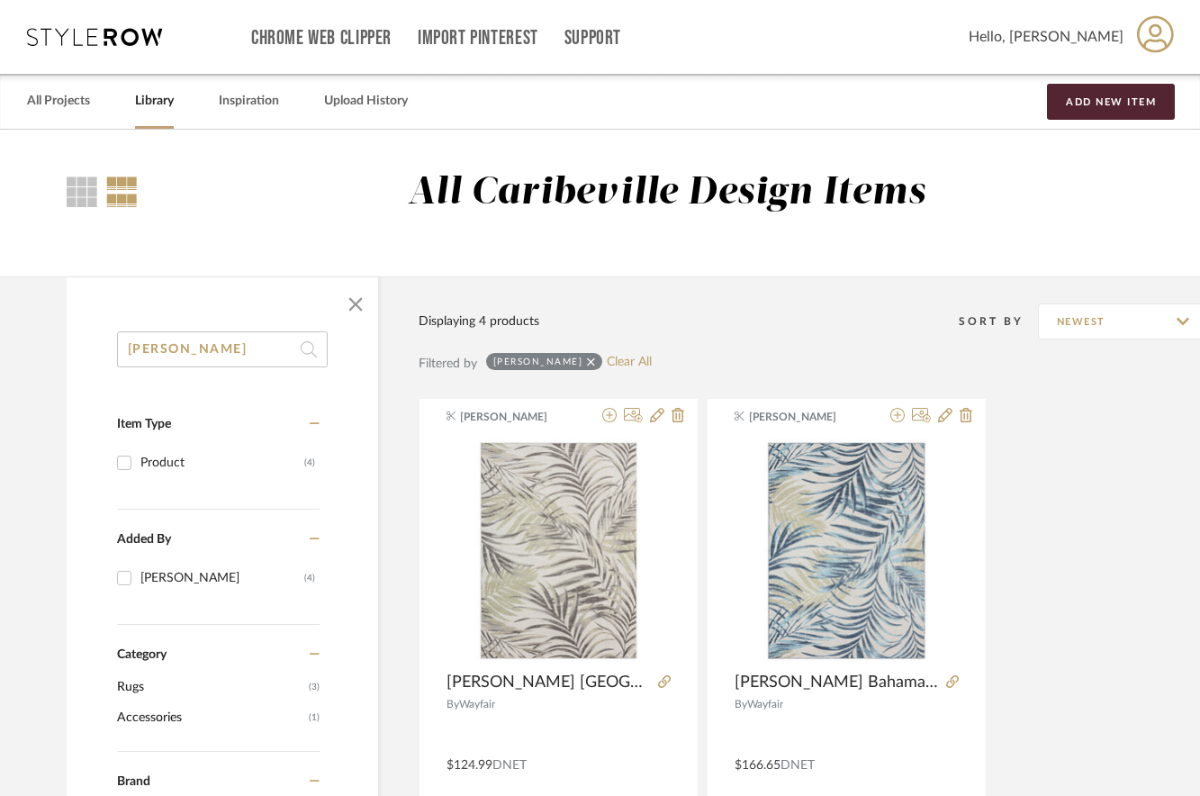 The height and width of the screenshot is (796, 1200). Describe the element at coordinates (558, 550) in the screenshot. I see `img: Tommy Bahama Malibu Palm Springs Coastal Indoor/Outdoor Area Rug, Ivory/Green` at that location.